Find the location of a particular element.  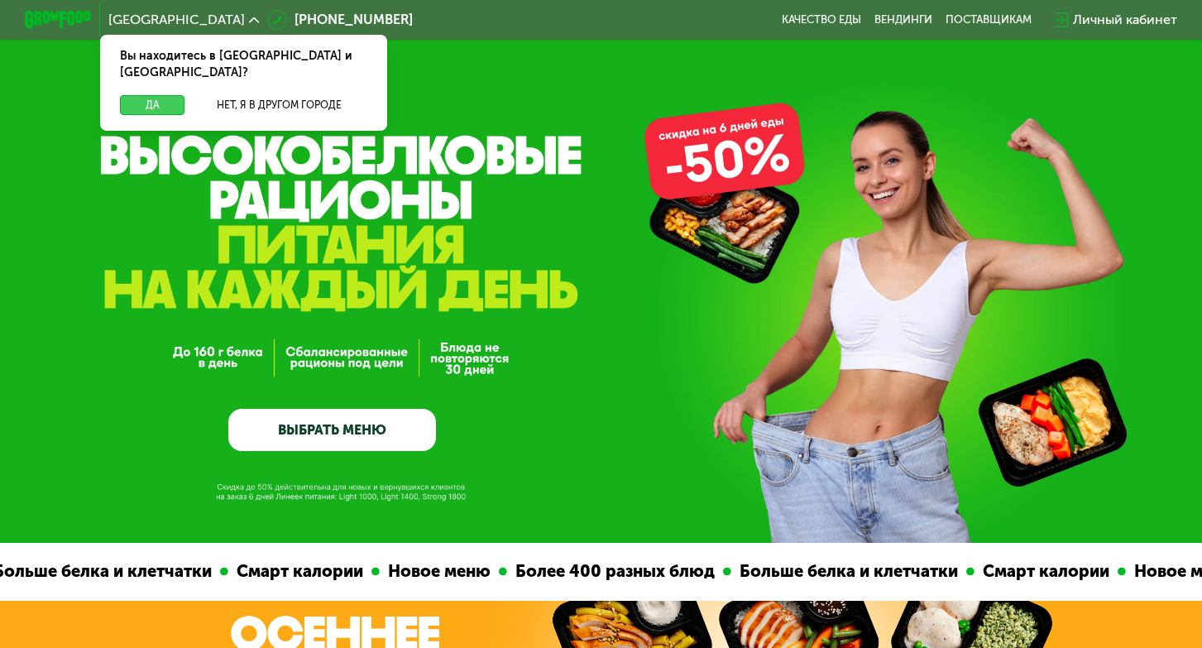

div: поставщикам is located at coordinates (988, 20).